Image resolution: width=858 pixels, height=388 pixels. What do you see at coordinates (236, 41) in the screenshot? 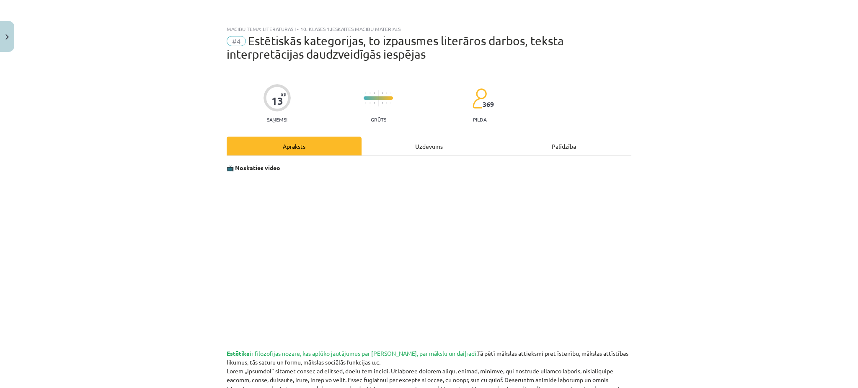
I see `span: #4` at bounding box center [236, 41].